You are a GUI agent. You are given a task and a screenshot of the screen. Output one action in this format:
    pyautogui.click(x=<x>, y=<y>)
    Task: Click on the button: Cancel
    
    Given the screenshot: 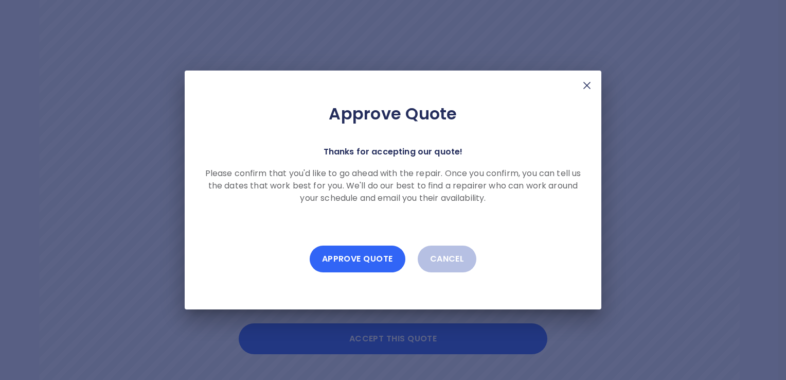 What is the action you would take?
    pyautogui.click(x=447, y=259)
    